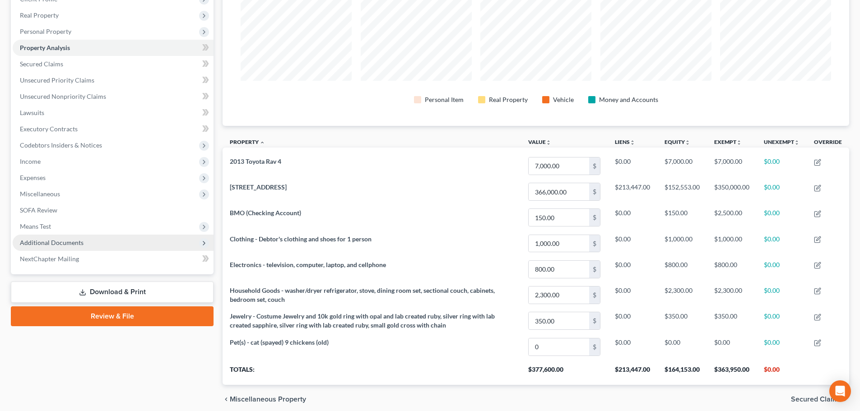  Describe the element at coordinates (112, 292) in the screenshot. I see `a: Download & Print` at that location.